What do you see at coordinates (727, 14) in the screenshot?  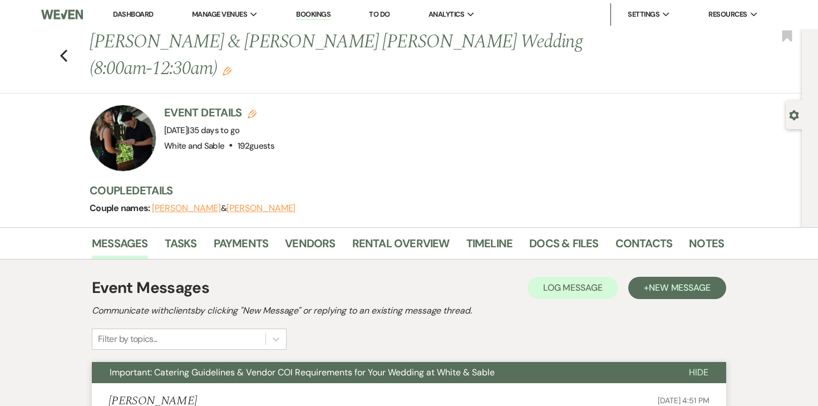 I see `span: Resources` at bounding box center [727, 14].